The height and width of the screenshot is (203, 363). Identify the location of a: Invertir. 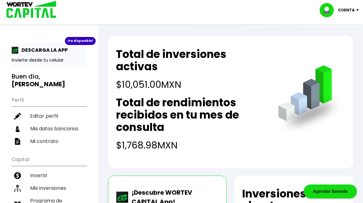
(49, 175).